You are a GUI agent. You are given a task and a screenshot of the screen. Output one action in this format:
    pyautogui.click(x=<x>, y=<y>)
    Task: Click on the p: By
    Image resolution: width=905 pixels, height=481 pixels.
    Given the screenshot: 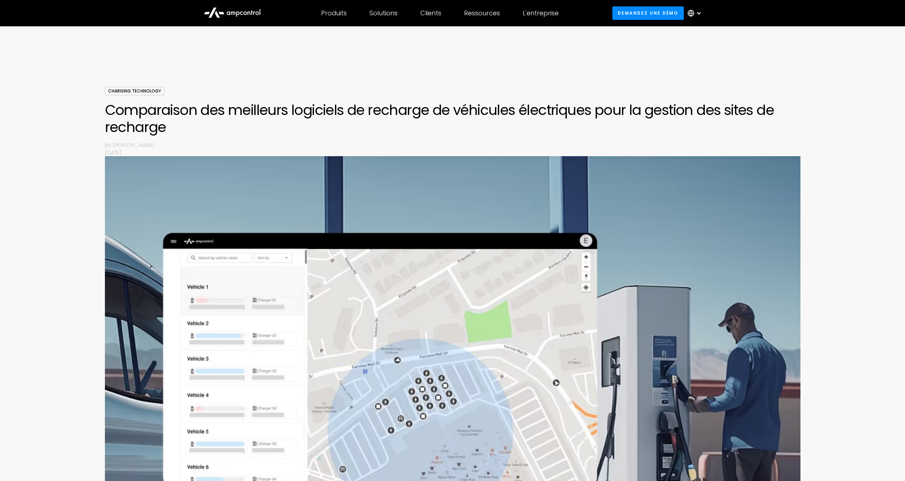 What is the action you would take?
    pyautogui.click(x=109, y=145)
    